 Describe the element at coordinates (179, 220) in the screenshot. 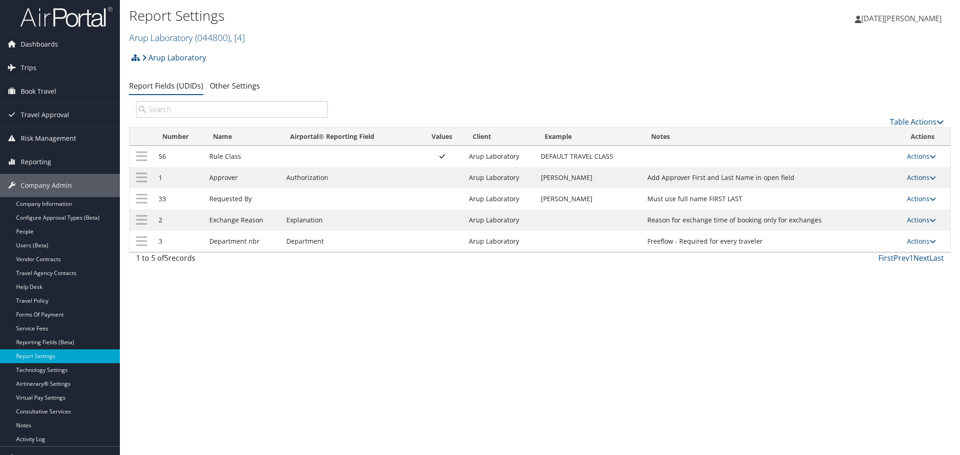

I see `td: 2` at that location.